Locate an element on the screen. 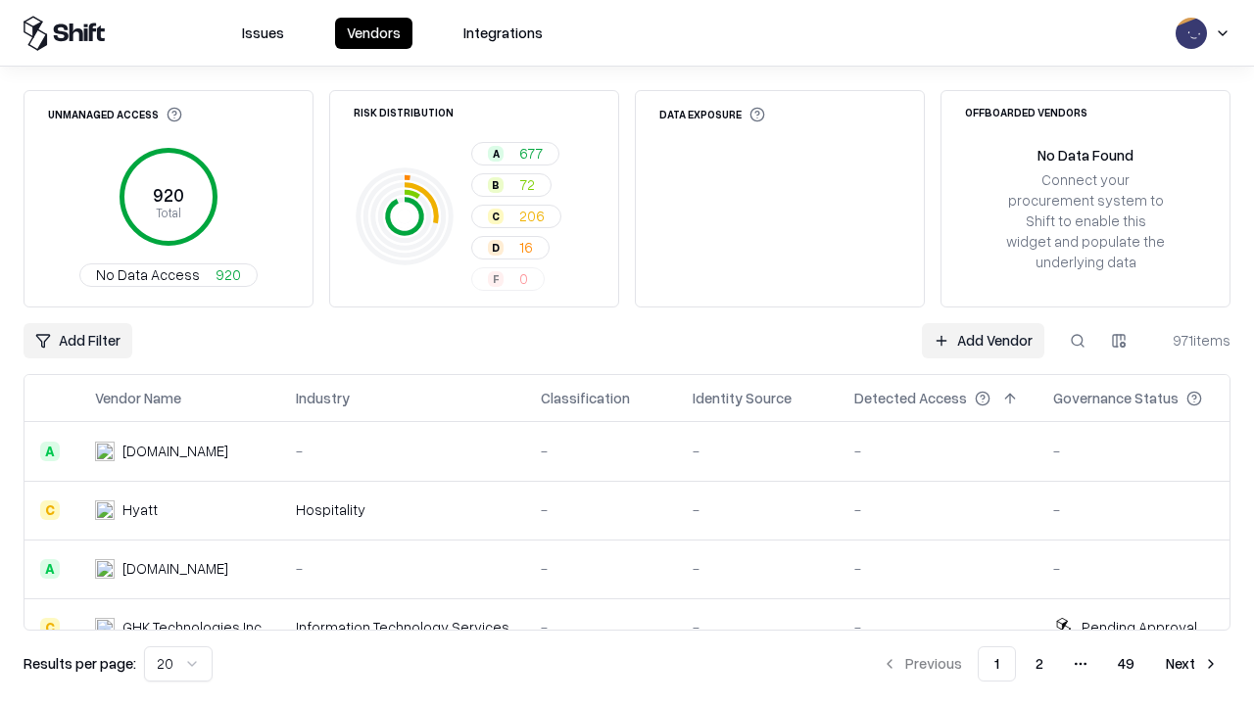 This screenshot has height=705, width=1254. div: Detected Access is located at coordinates (910, 398).